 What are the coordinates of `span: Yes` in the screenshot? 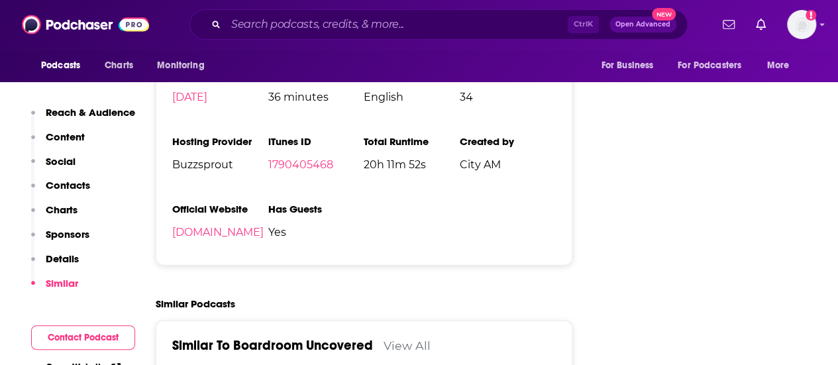 It's located at (316, 232).